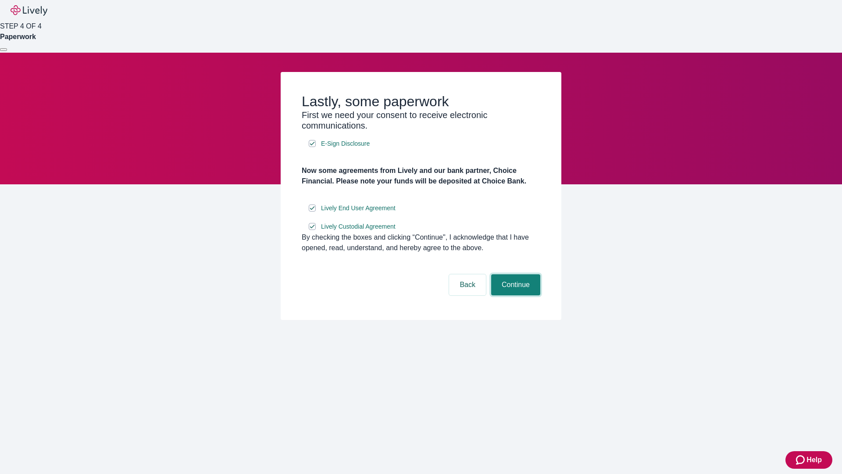 This screenshot has height=474, width=842. I want to click on span: Lively End User Agreement, so click(358, 208).